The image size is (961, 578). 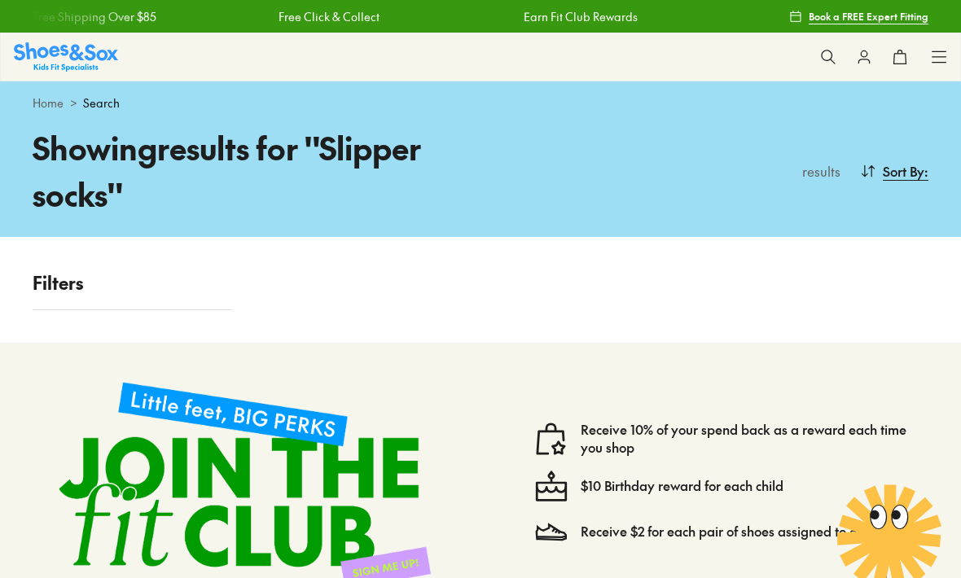 What do you see at coordinates (551, 439) in the screenshot?
I see `img: vector1.svg` at bounding box center [551, 439].